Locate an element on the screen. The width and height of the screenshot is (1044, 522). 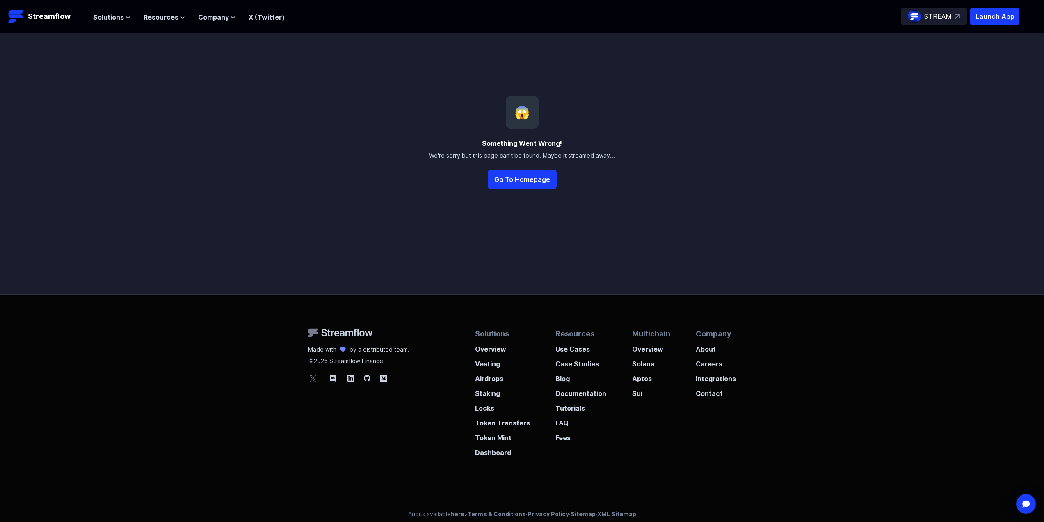
a: XML Sitemap is located at coordinates (617, 513).